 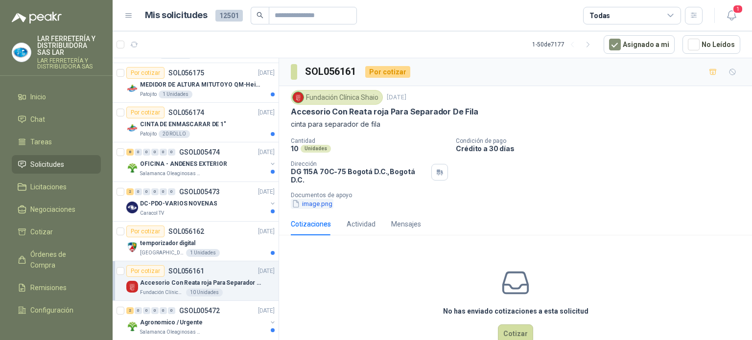 I want to click on p: LAR FERRETERÍA Y DISTRIBUIDORA SAS, so click(x=69, y=64).